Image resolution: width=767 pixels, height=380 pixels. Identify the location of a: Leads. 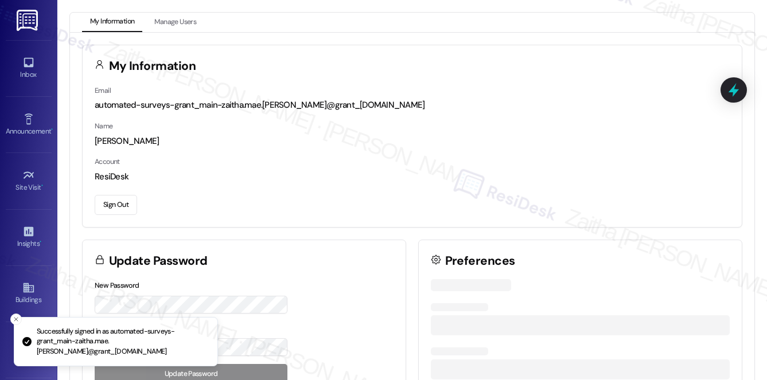
(29, 350).